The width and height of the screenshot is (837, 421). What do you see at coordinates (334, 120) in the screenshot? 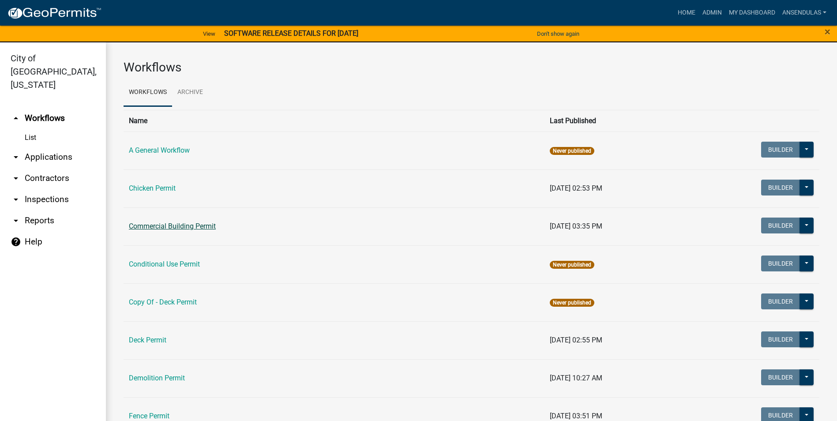
I see `th: Name` at bounding box center [334, 120].